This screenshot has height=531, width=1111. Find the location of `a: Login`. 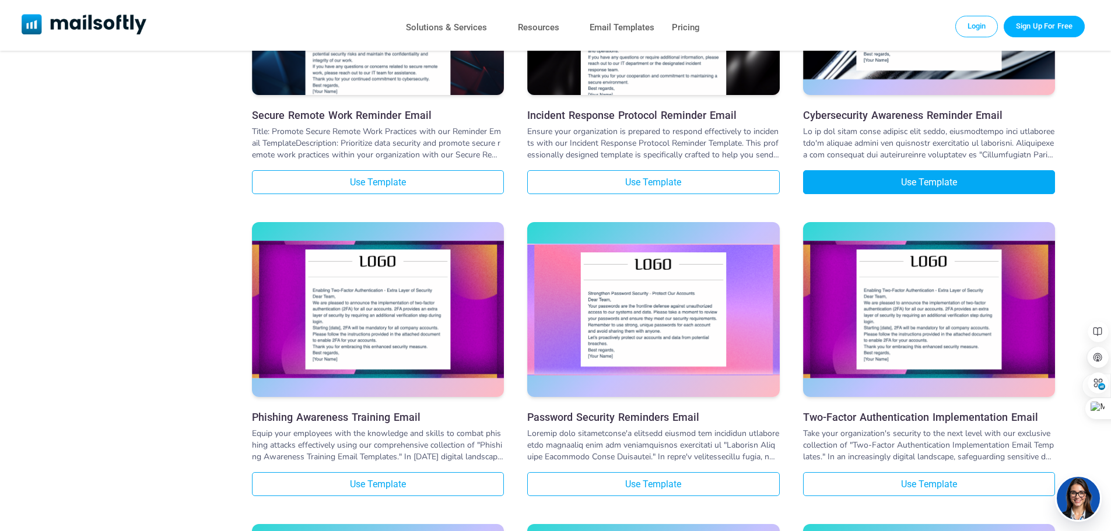

a: Login is located at coordinates (977, 26).